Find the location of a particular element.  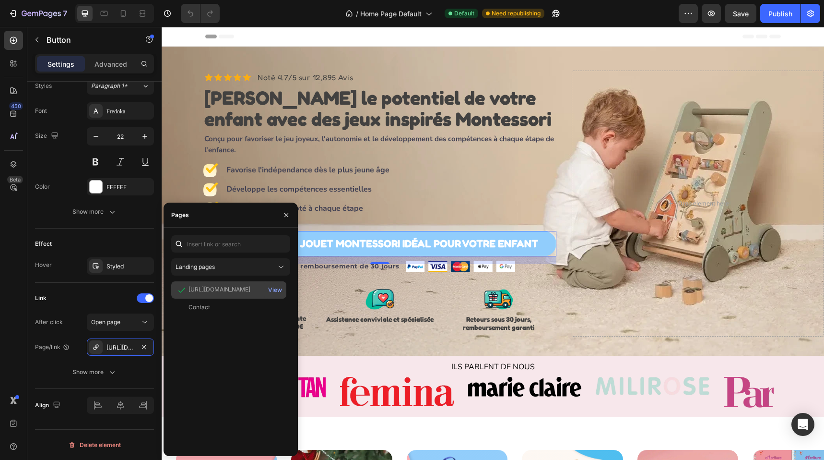

span: Paragraph 1* is located at coordinates (109, 86).